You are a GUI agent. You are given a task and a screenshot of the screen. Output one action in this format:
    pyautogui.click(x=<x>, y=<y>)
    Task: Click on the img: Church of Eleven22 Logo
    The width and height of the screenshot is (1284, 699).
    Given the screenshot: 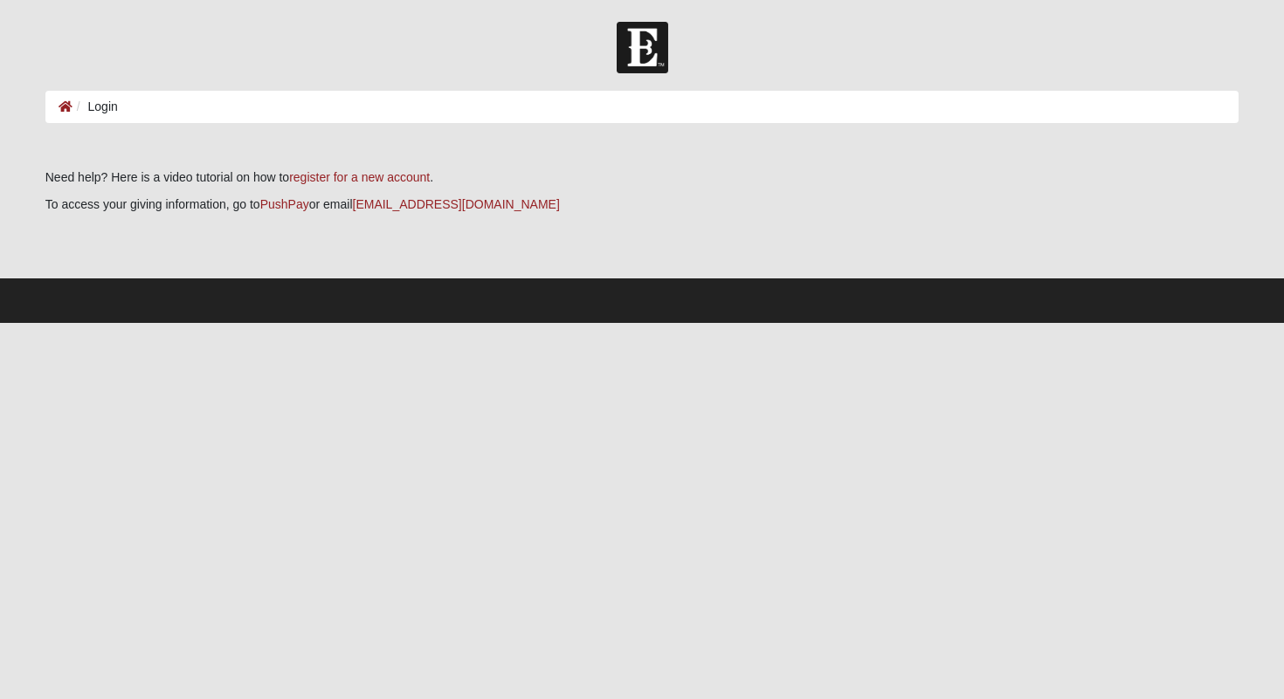 What is the action you would take?
    pyautogui.click(x=642, y=47)
    